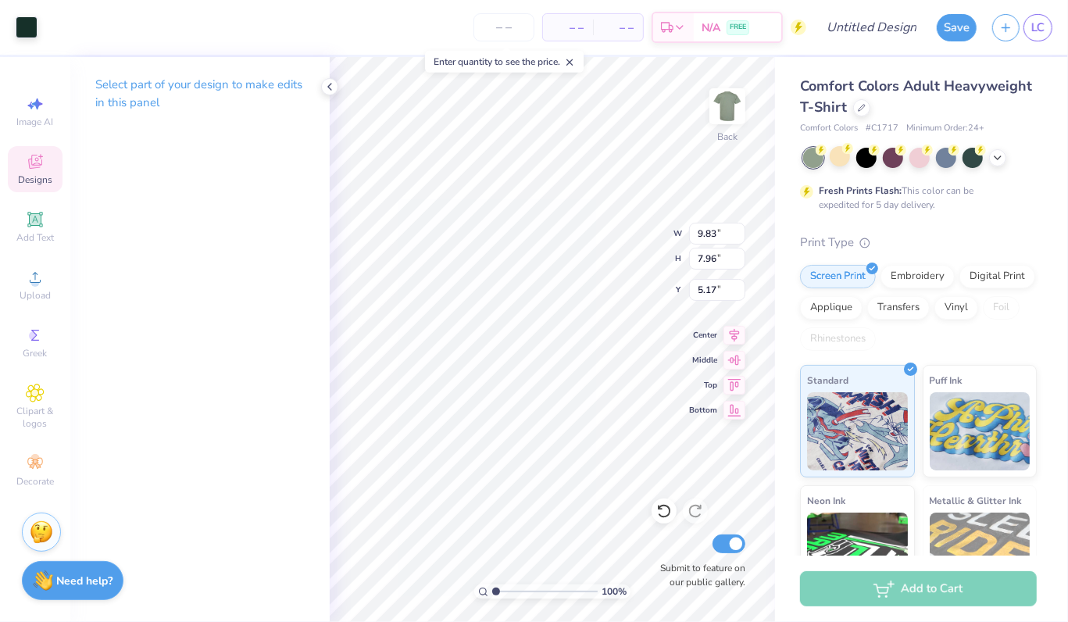 The image size is (1068, 622). I want to click on span: Add Text, so click(35, 238).